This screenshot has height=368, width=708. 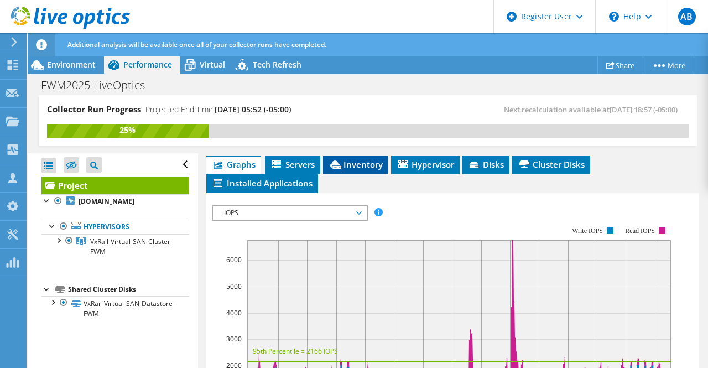 I want to click on span: Virtual, so click(x=212, y=64).